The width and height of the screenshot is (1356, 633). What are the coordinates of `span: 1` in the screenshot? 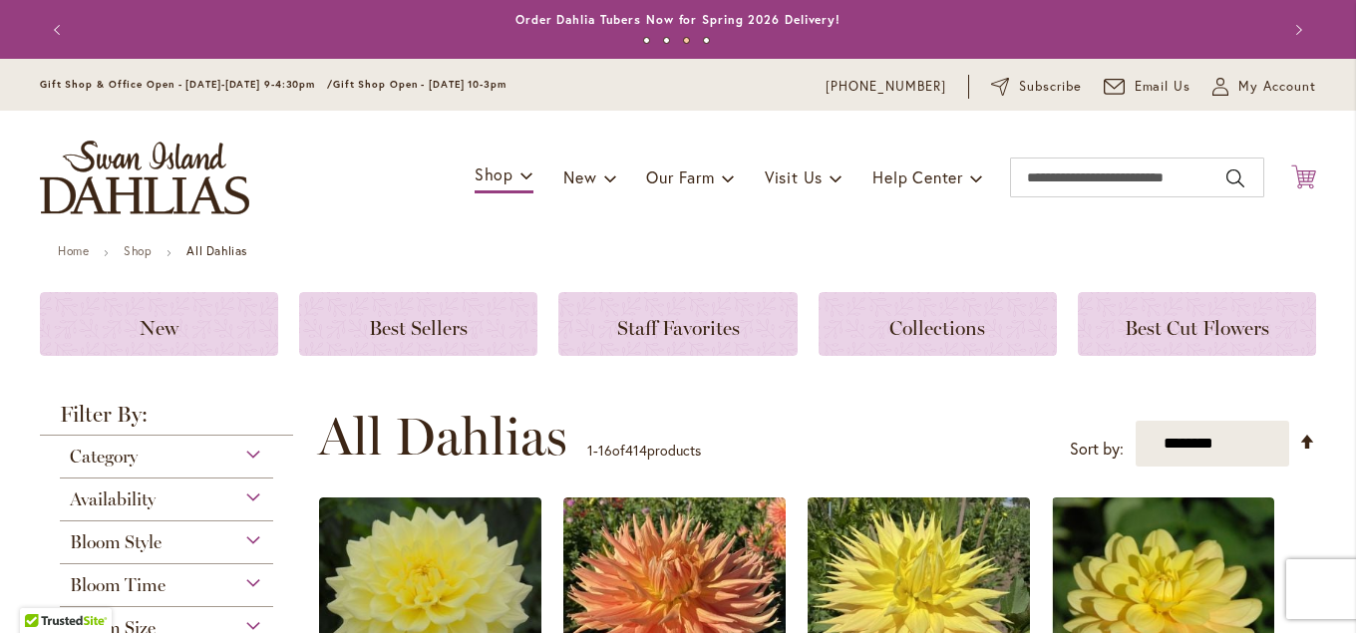 It's located at (590, 450).